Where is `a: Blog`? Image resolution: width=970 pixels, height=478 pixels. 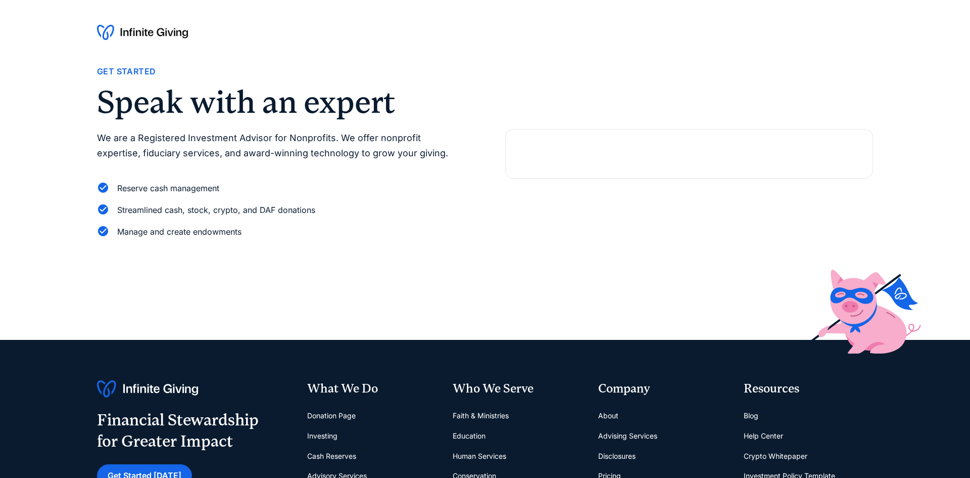 a: Blog is located at coordinates (751, 415).